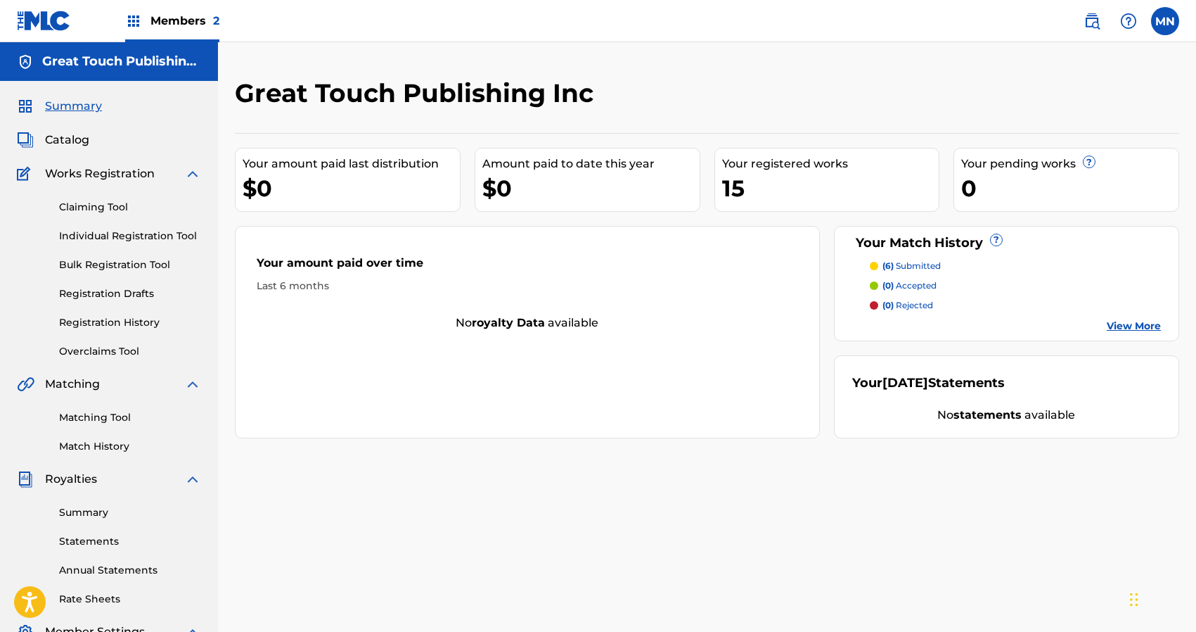 This screenshot has height=632, width=1196. I want to click on span: Matching, so click(72, 384).